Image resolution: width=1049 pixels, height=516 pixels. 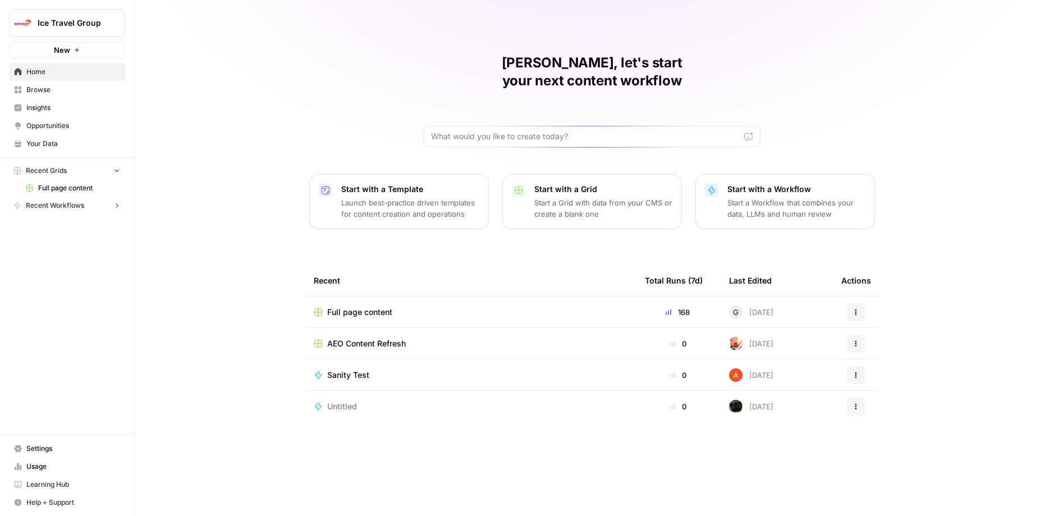 What do you see at coordinates (736, 312) in the screenshot?
I see `span: G` at bounding box center [736, 312].